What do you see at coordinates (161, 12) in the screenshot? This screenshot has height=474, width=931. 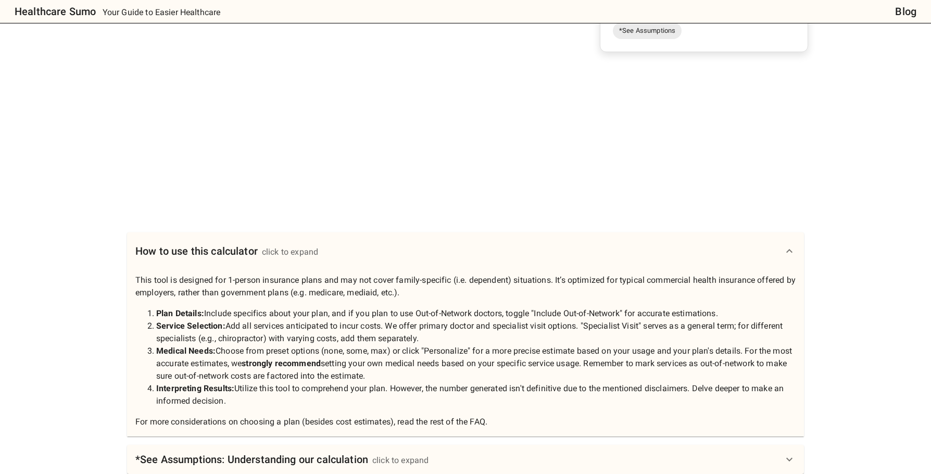 I see `p: Your Guide to Easier Healthcare` at bounding box center [161, 12].